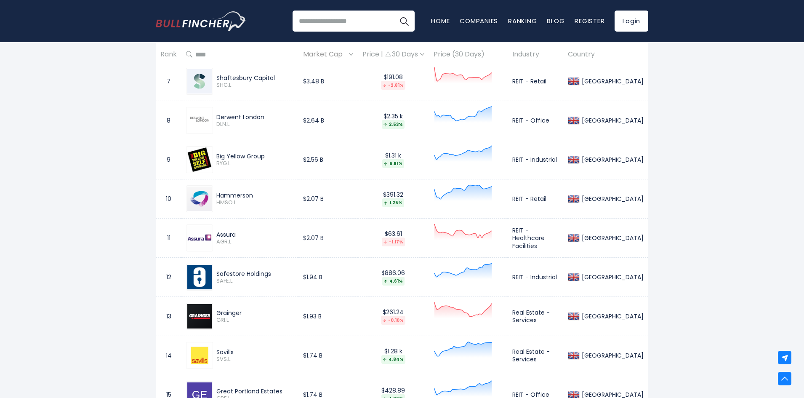 Image resolution: width=804 pixels, height=398 pixels. Describe the element at coordinates (536, 238) in the screenshot. I see `td: REIT - Healthcare Facilities` at that location.